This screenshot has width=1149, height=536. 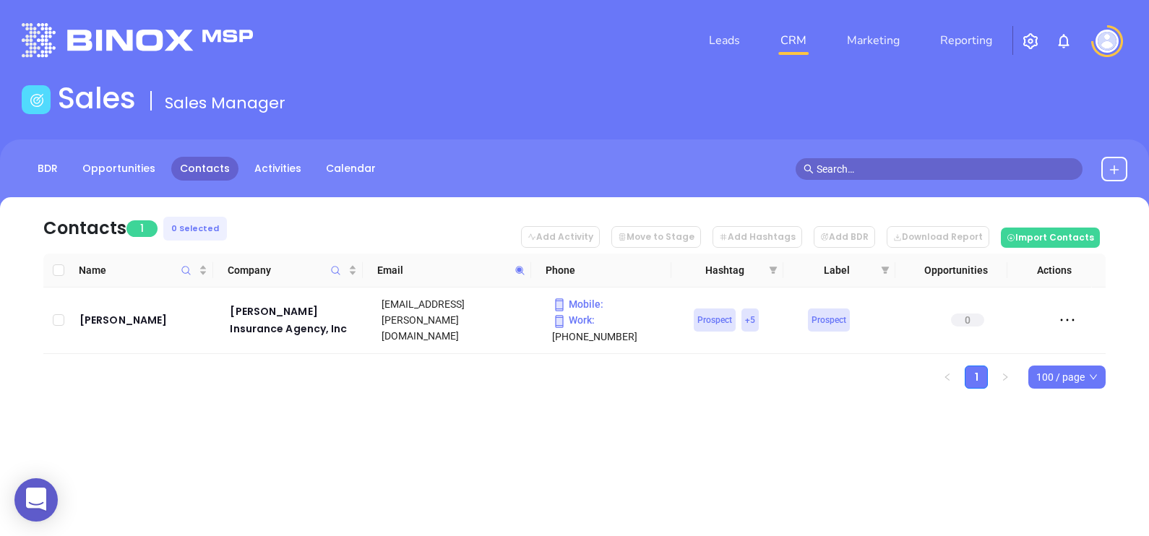 I want to click on span: 100 / page, so click(x=1066, y=377).